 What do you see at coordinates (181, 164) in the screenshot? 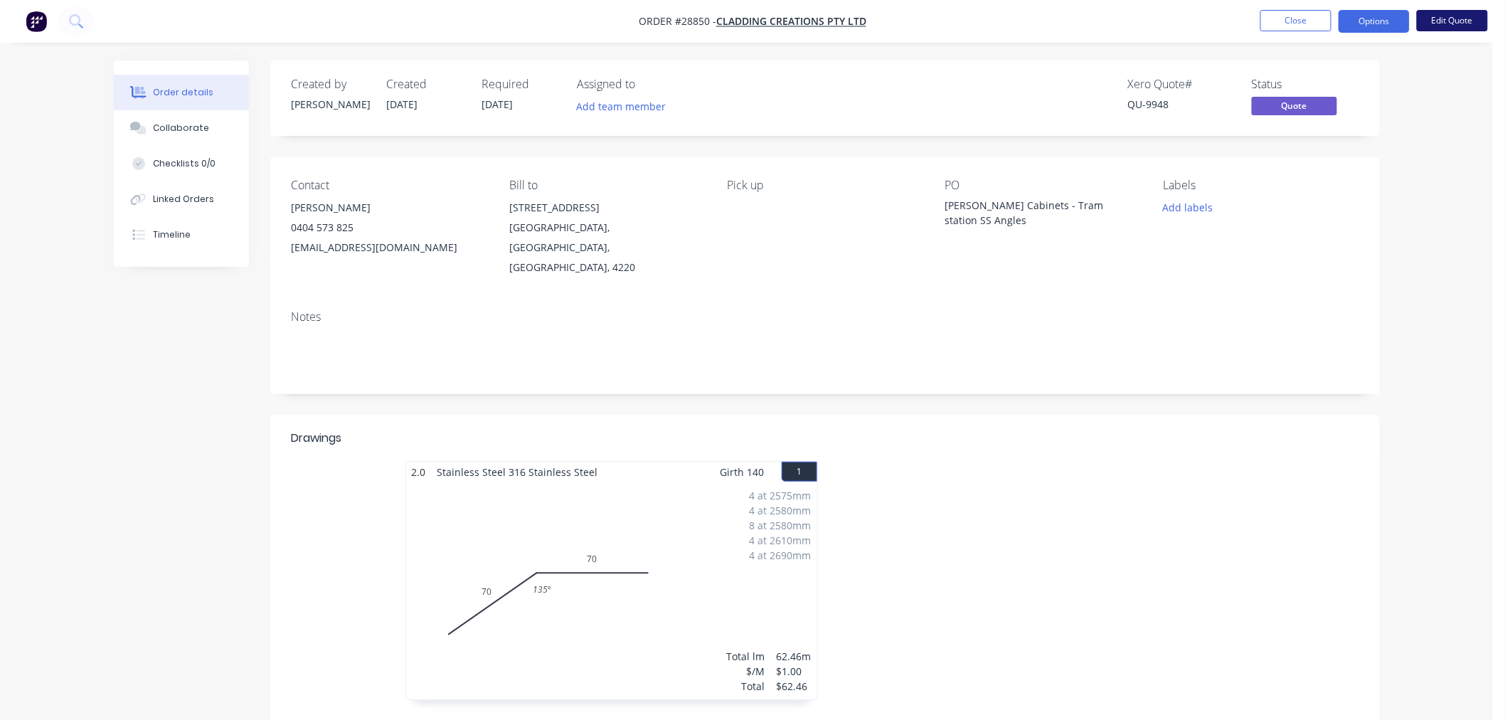
I see `button: Checklists 0/0` at bounding box center [181, 164].